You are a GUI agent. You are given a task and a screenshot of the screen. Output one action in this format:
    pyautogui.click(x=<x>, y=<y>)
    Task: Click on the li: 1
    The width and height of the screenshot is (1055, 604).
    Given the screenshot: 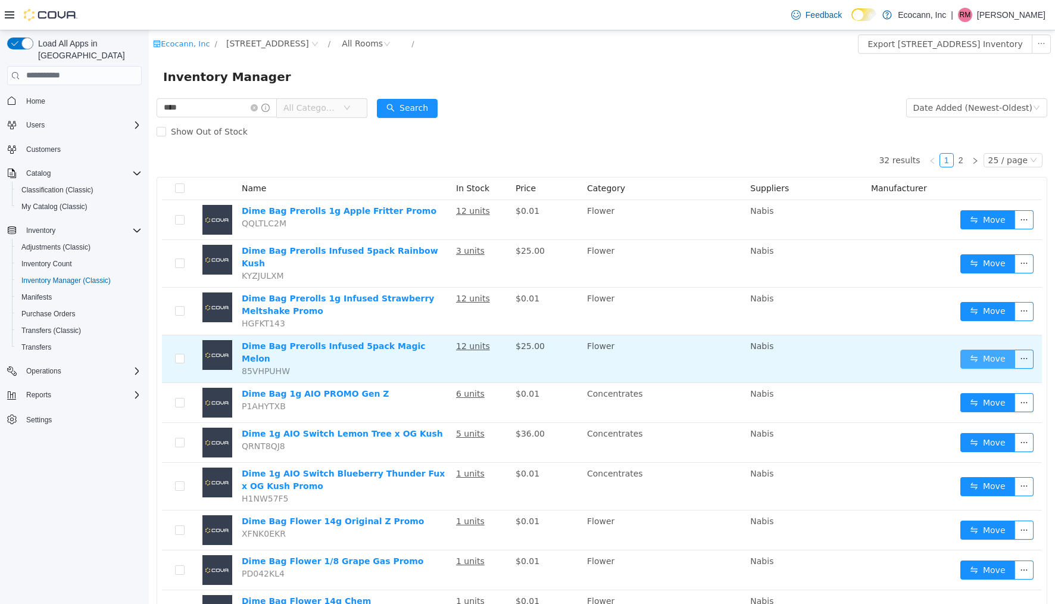 What is the action you would take?
    pyautogui.click(x=798, y=130)
    